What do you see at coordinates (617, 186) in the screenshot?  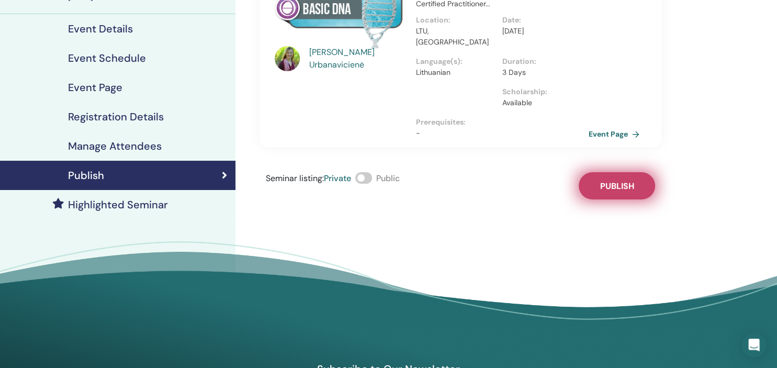 I see `button: Publish` at bounding box center [617, 186].